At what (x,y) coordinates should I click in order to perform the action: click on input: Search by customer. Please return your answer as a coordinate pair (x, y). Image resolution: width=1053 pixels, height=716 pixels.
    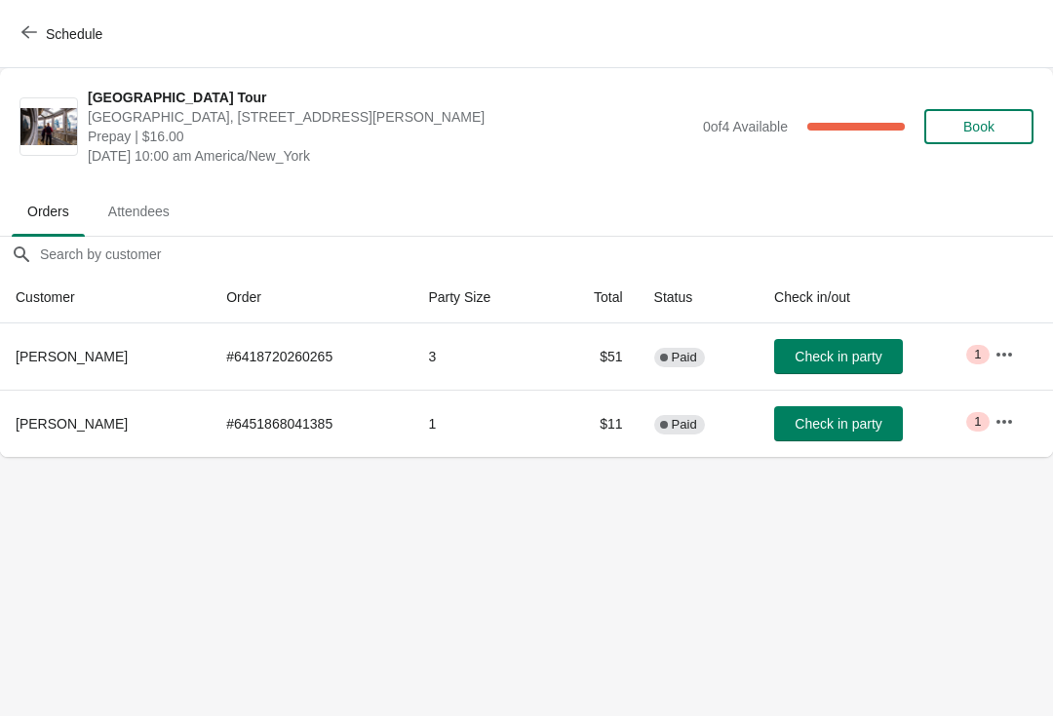
    Looking at the image, I should click on (546, 254).